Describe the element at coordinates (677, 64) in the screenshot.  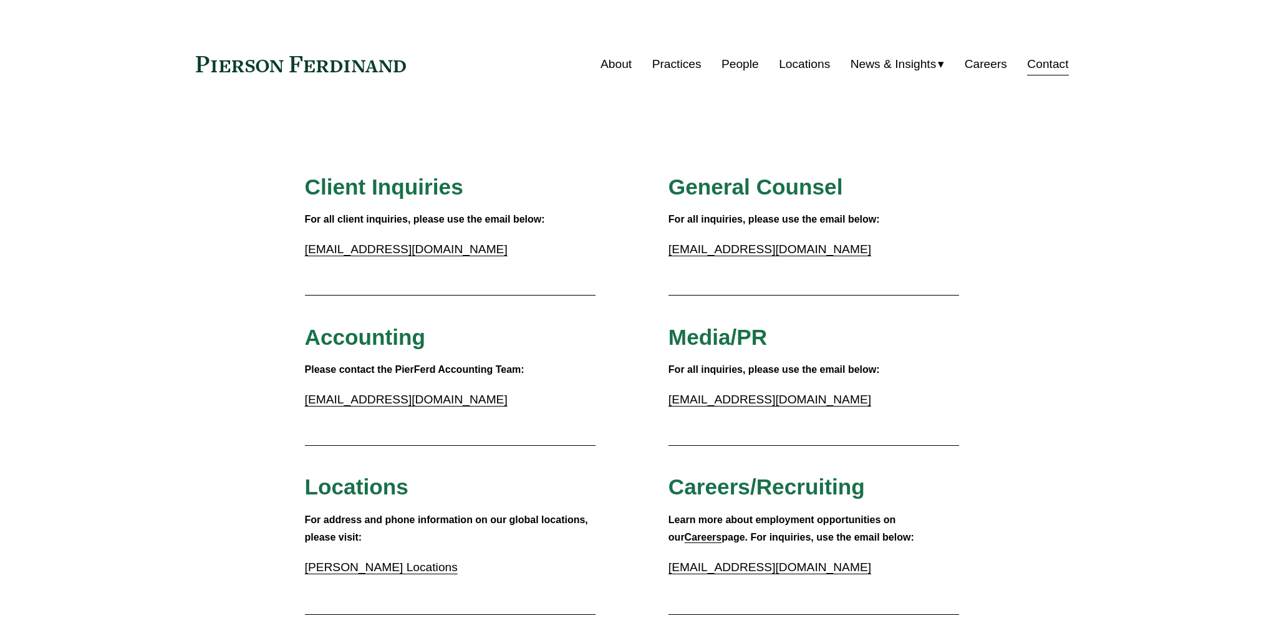
I see `a: Practices` at that location.